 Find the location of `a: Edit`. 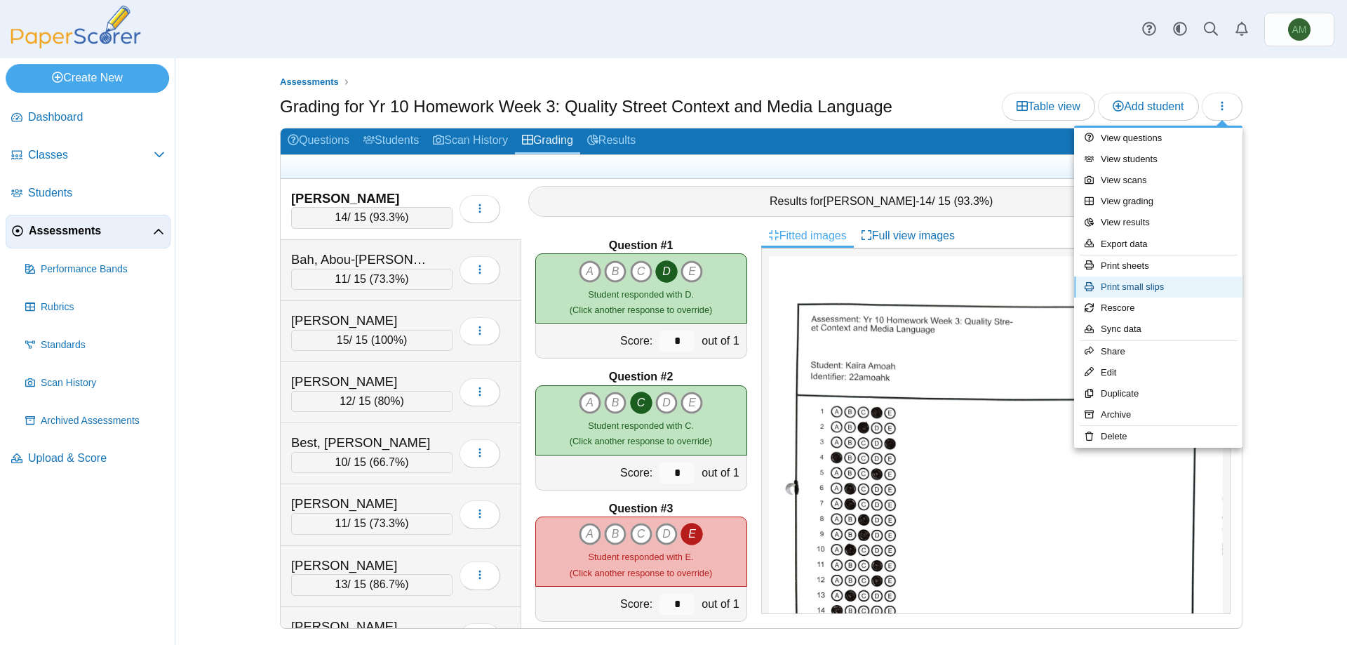

a: Edit is located at coordinates (1158, 372).